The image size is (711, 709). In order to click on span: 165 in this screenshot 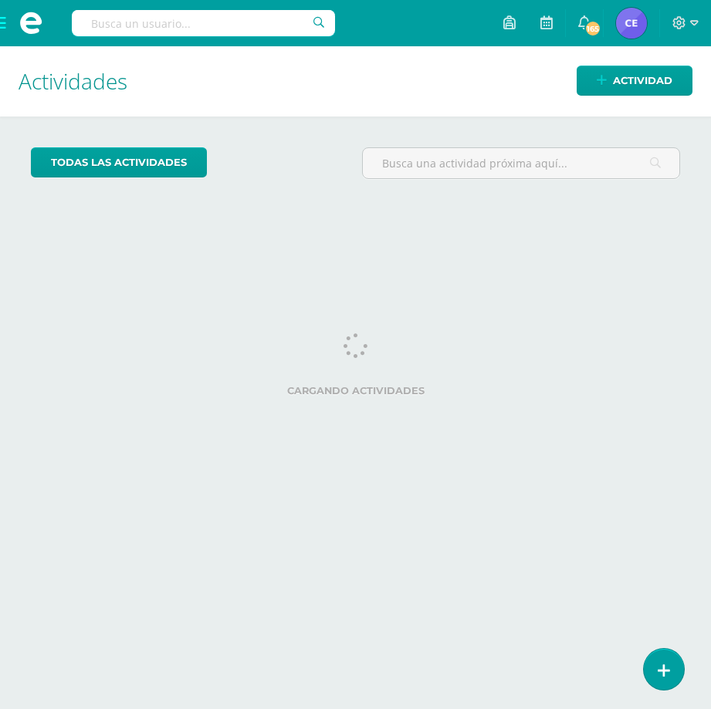, I will do `click(593, 29)`.